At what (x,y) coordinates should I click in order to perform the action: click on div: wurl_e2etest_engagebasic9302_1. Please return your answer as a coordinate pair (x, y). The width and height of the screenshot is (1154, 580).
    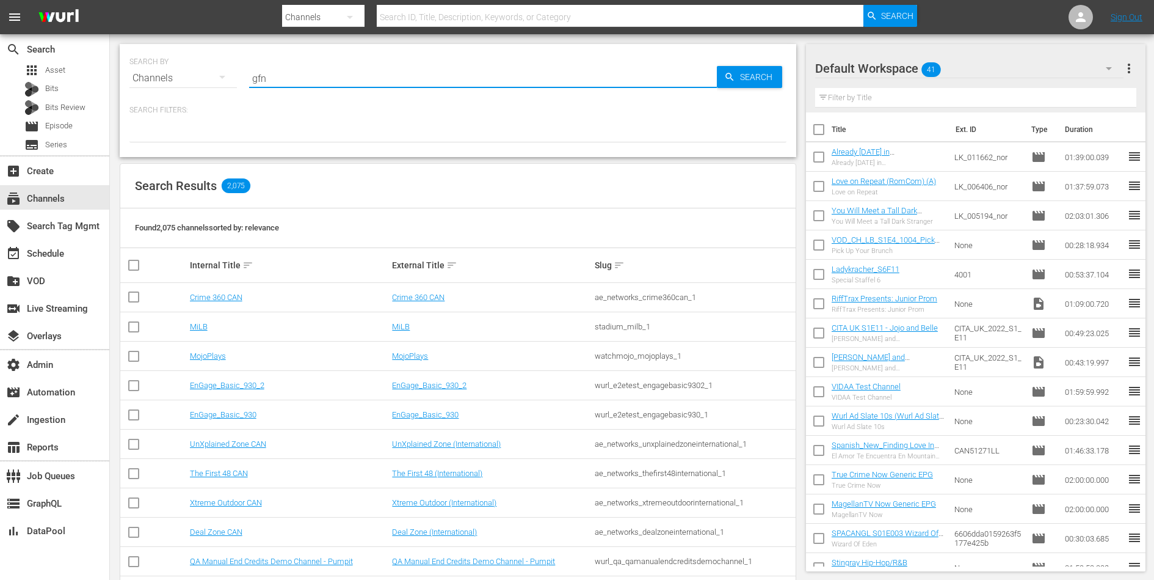
    Looking at the image, I should click on (694, 385).